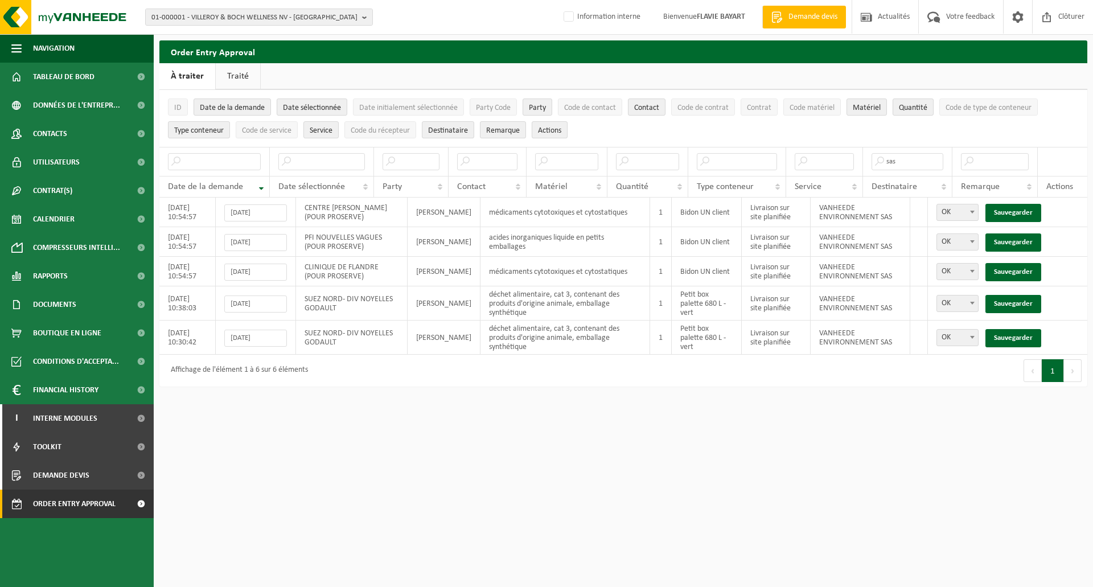 This screenshot has height=587, width=1093. Describe the element at coordinates (352, 242) in the screenshot. I see `td: PFI NOUVELLES VAGUES (POUR PROSERVE)` at that location.